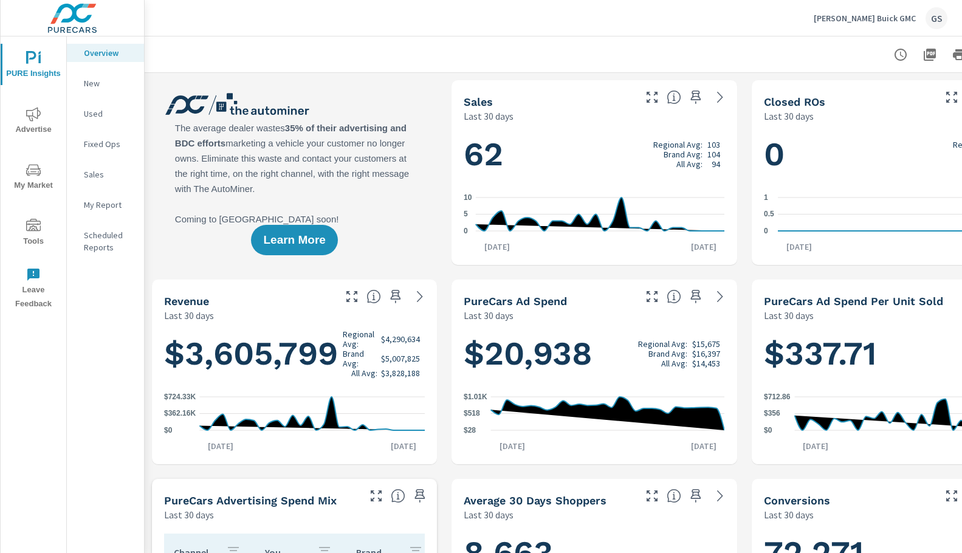 Image resolution: width=962 pixels, height=553 pixels. Describe the element at coordinates (713, 154) in the screenshot. I see `p: 104` at that location.